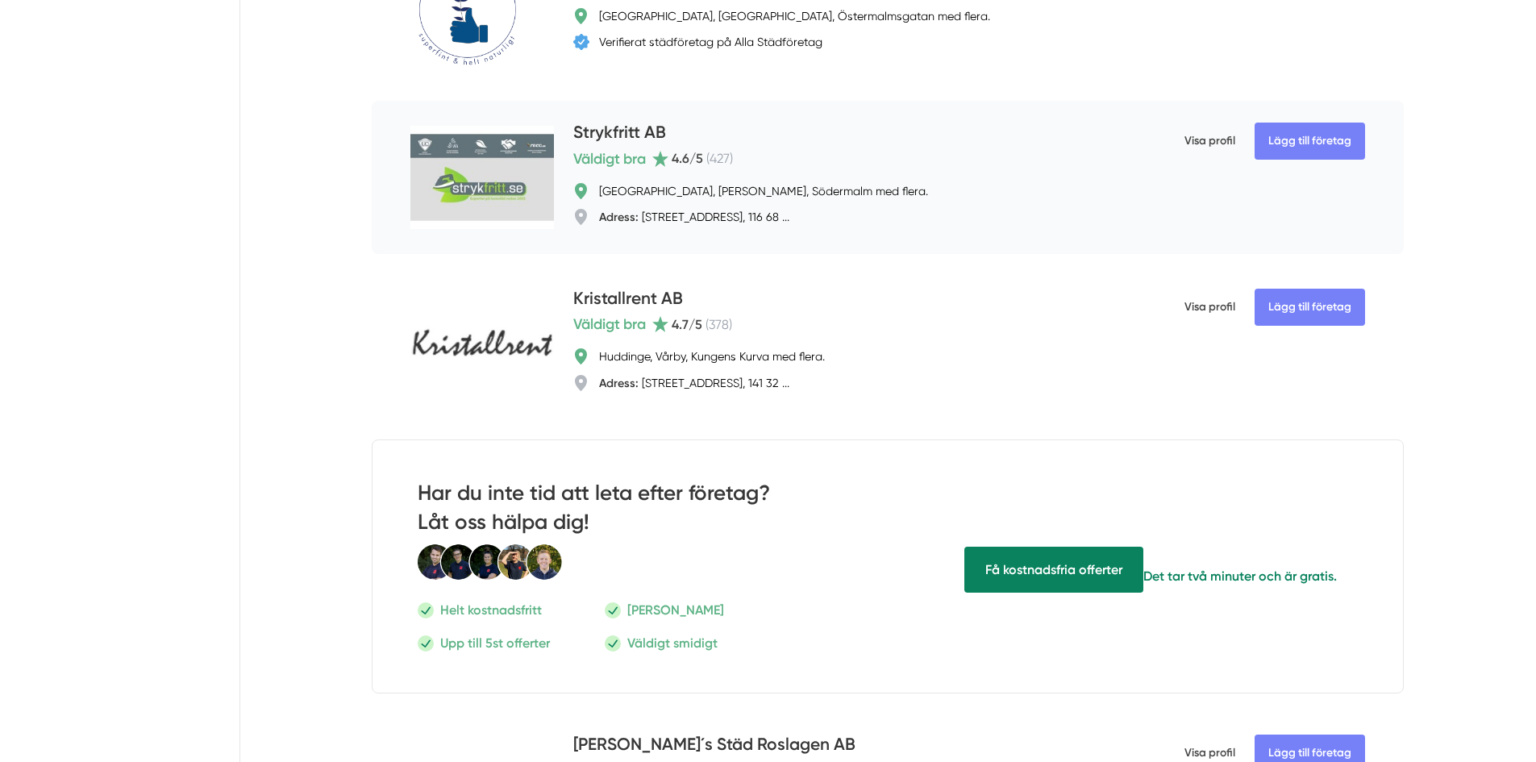 The height and width of the screenshot is (762, 1536). I want to click on p: Det tar två minuter och är gratis., so click(1240, 576).